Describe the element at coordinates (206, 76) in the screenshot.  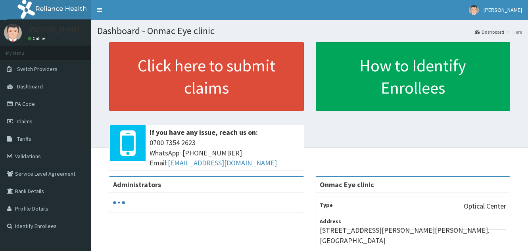
I see `a: Click here to submit claims` at that location.